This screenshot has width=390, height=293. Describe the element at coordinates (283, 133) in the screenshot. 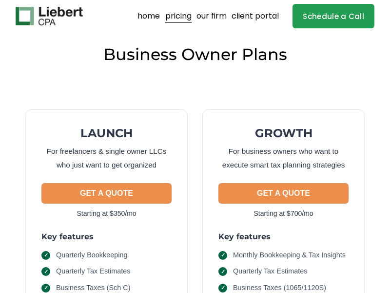

I see `h2: GROWTH` at that location.